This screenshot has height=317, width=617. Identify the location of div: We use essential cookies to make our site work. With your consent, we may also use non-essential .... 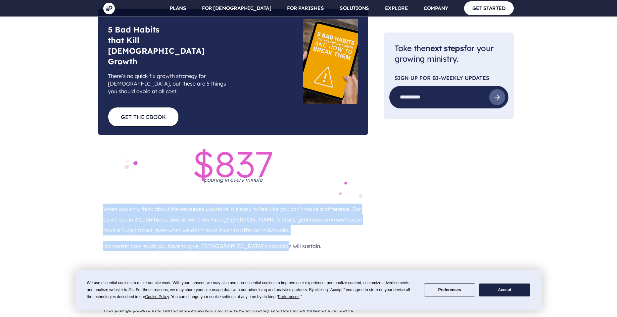
(251, 289).